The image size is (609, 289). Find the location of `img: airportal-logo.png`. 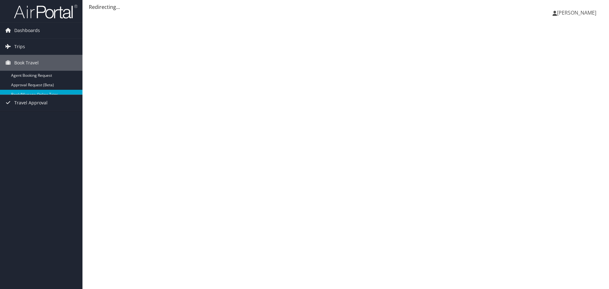

img: airportal-logo.png is located at coordinates (46, 11).